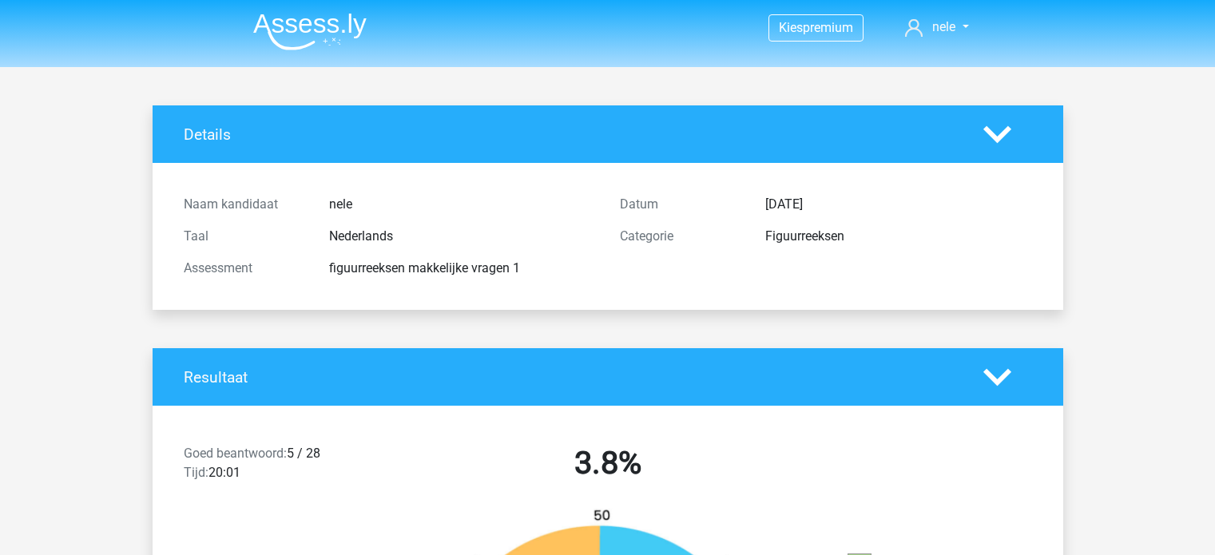 Image resolution: width=1215 pixels, height=555 pixels. Describe the element at coordinates (571, 134) in the screenshot. I see `h4: Details` at that location.